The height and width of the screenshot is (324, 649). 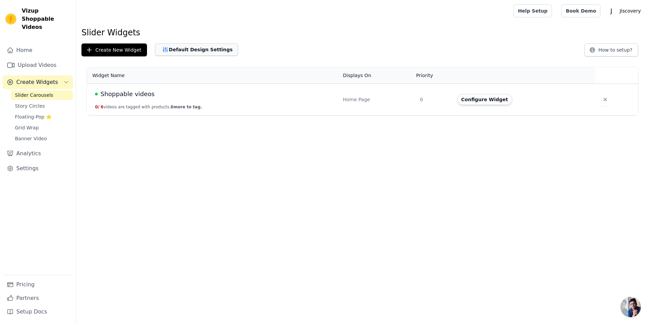 What do you see at coordinates (31, 138) in the screenshot?
I see `span: Banner Video` at bounding box center [31, 138].